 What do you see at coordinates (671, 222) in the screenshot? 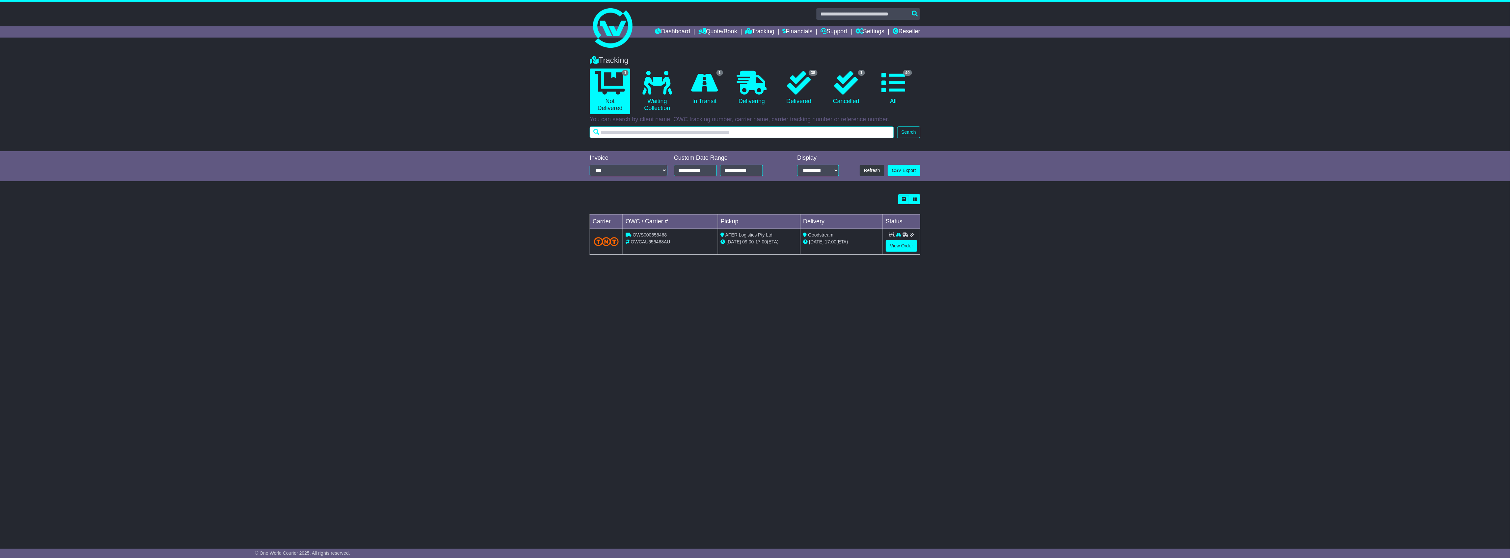
I see `td: OWC / Carrier #` at bounding box center [671, 222].